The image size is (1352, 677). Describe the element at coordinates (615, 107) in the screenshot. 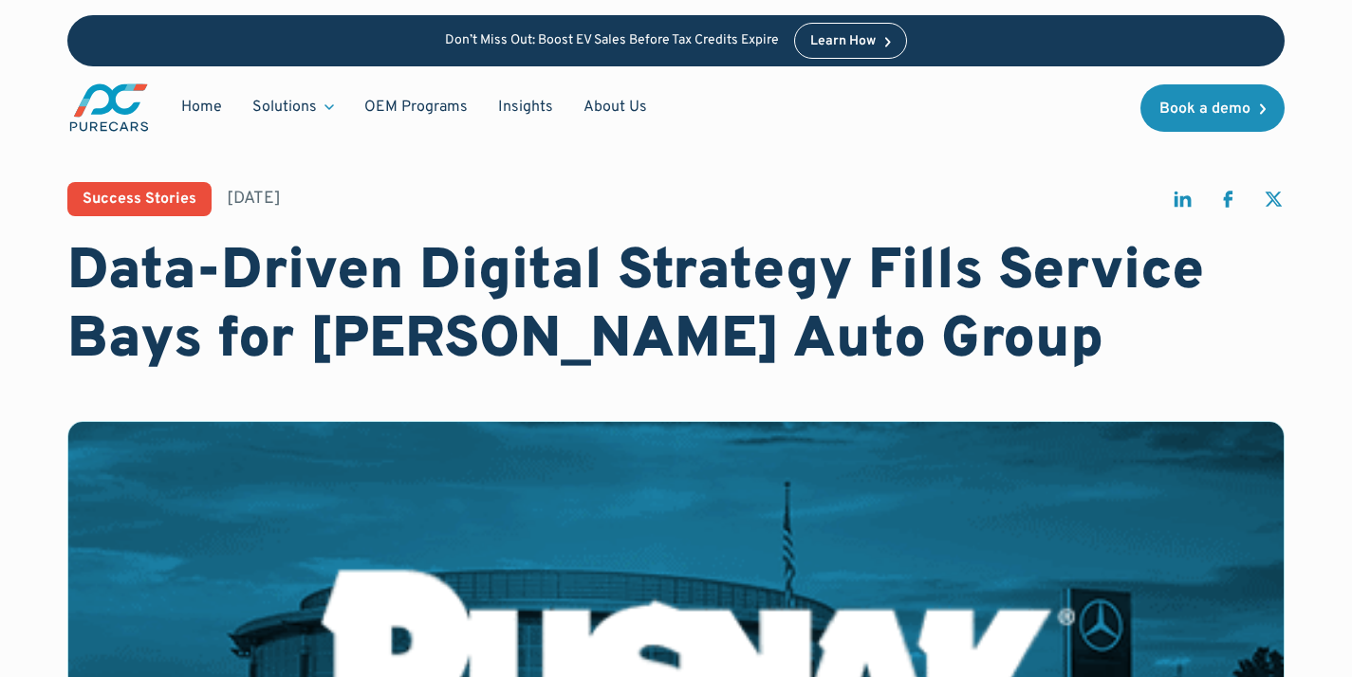

I see `a: About Us` at that location.